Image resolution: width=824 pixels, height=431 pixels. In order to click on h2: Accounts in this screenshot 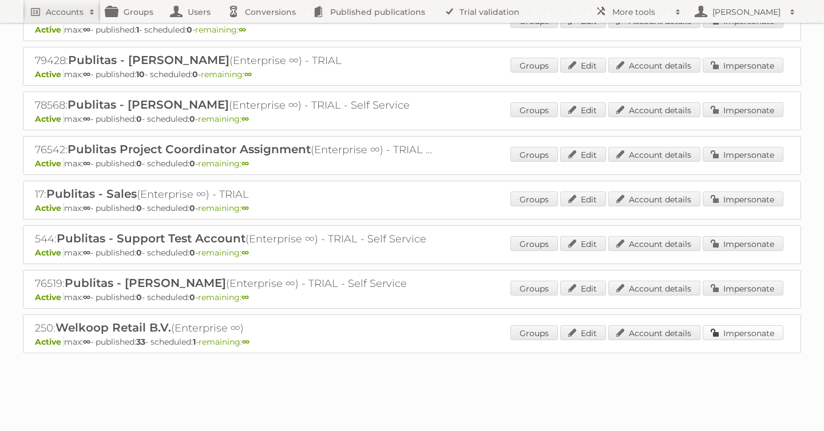, I will do `click(65, 12)`.